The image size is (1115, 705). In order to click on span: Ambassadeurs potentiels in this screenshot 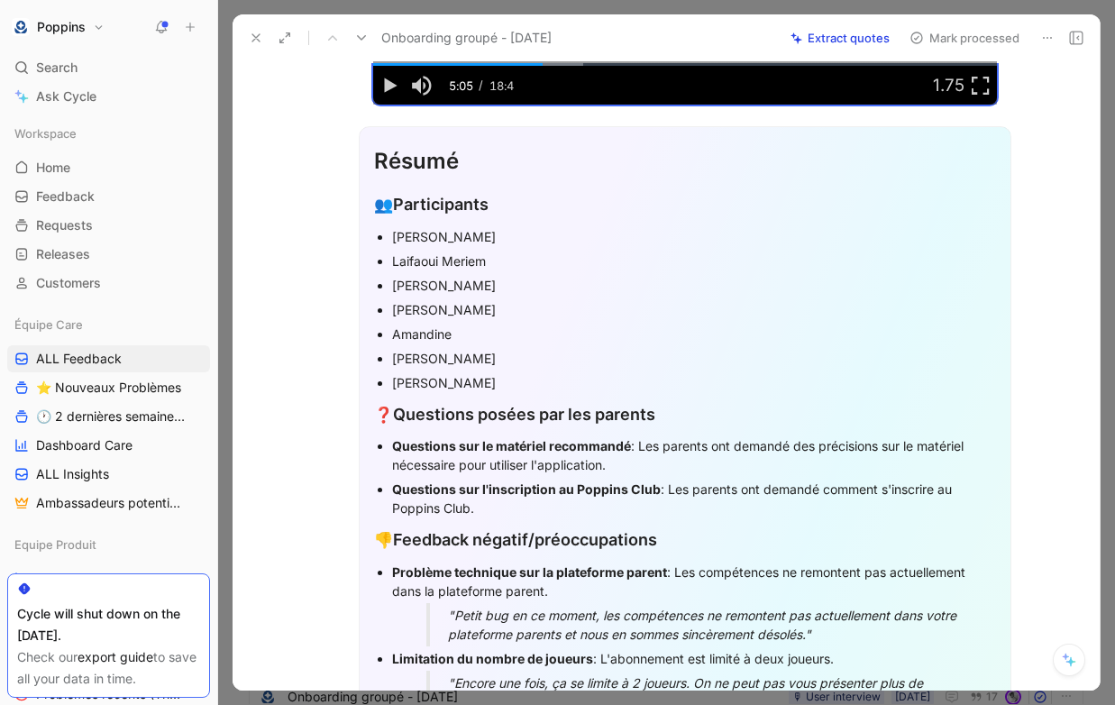, I will do `click(110, 503)`.